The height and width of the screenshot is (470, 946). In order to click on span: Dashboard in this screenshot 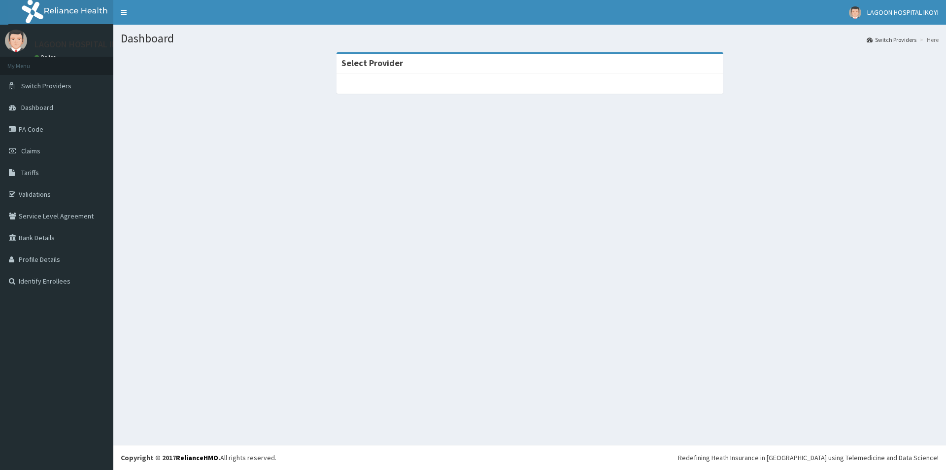, I will do `click(37, 107)`.